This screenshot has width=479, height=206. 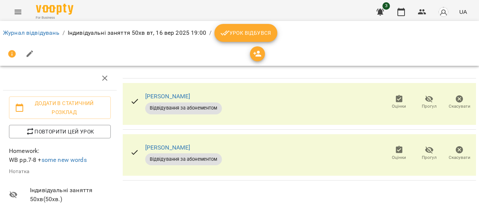 I want to click on p: Нотатка, so click(x=60, y=172).